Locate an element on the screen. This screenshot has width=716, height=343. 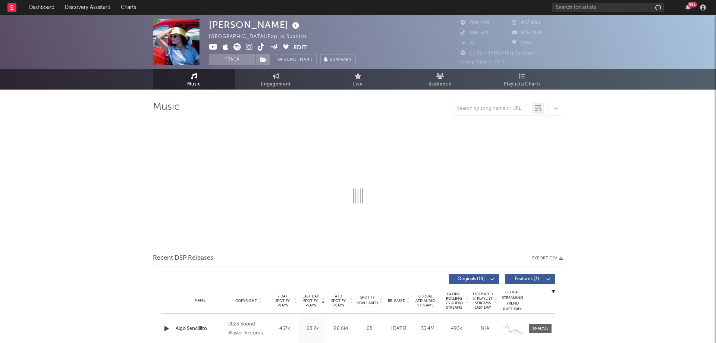
button: 99+ is located at coordinates (688, 7).